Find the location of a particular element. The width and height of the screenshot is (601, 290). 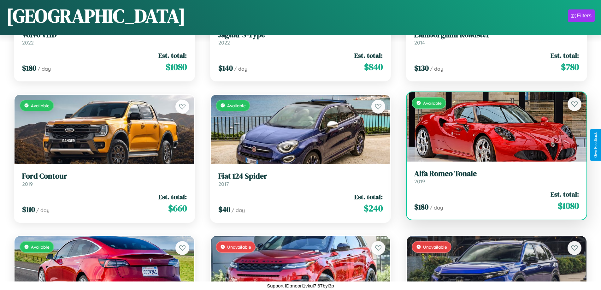

a: Lamborghini Roadster2014 is located at coordinates (497, 38).